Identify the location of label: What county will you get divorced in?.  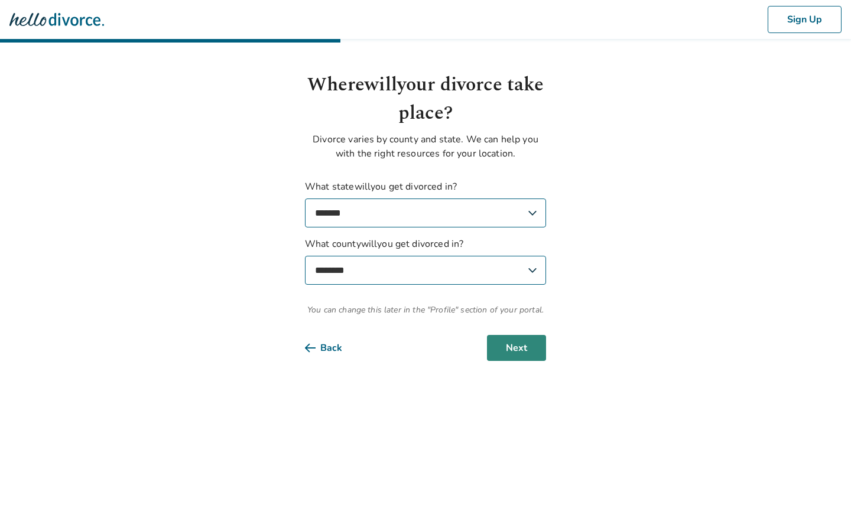
(426, 261).